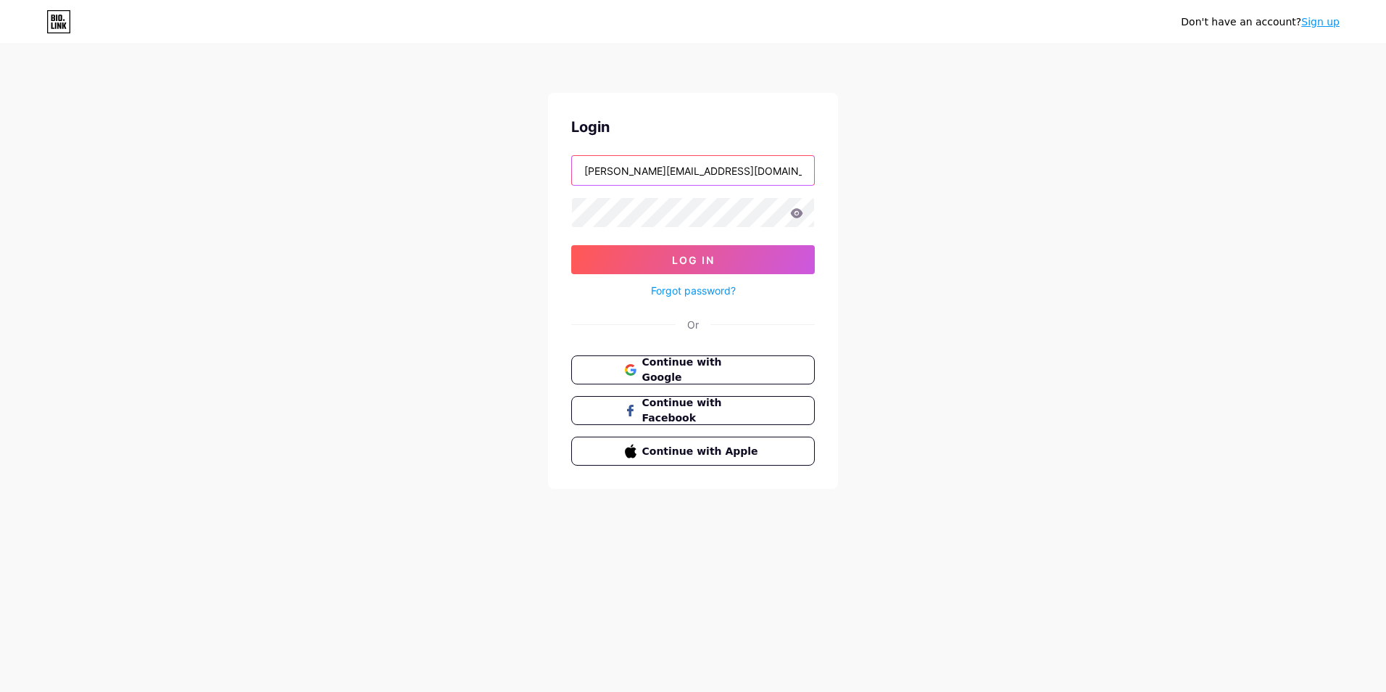 The width and height of the screenshot is (1386, 692). I want to click on button: Continue with Google, so click(693, 370).